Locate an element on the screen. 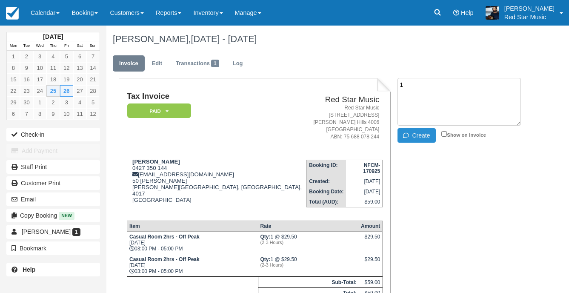 The width and height of the screenshot is (569, 293). button: Email is located at coordinates (53, 199).